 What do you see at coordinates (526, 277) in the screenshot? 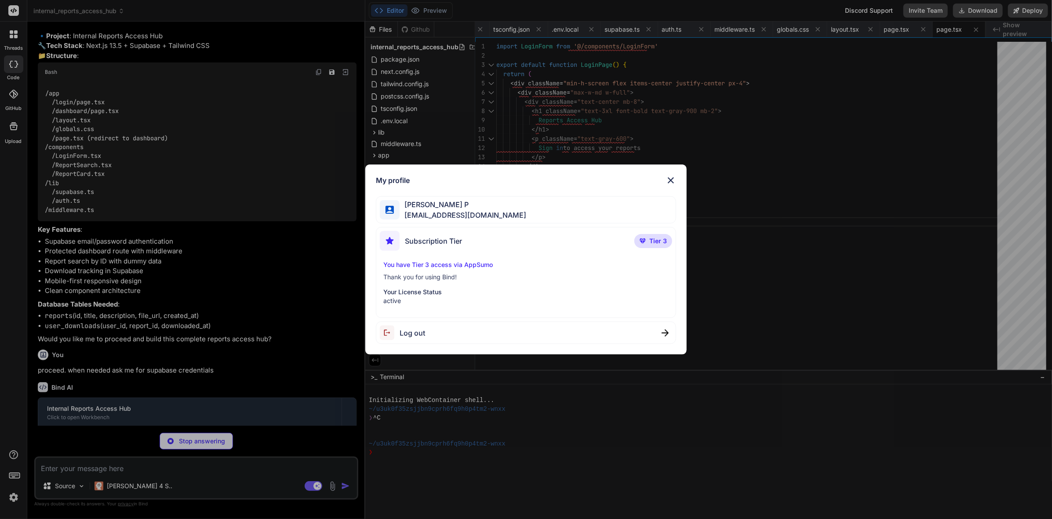
I see `p: Thank you for using Bind!` at bounding box center [526, 277].